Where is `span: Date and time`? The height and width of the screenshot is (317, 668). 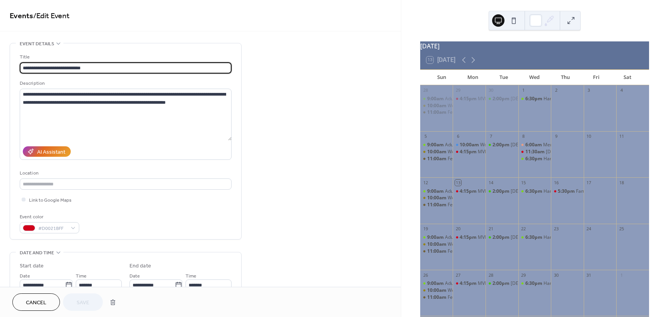 span: Date and time is located at coordinates (37, 253).